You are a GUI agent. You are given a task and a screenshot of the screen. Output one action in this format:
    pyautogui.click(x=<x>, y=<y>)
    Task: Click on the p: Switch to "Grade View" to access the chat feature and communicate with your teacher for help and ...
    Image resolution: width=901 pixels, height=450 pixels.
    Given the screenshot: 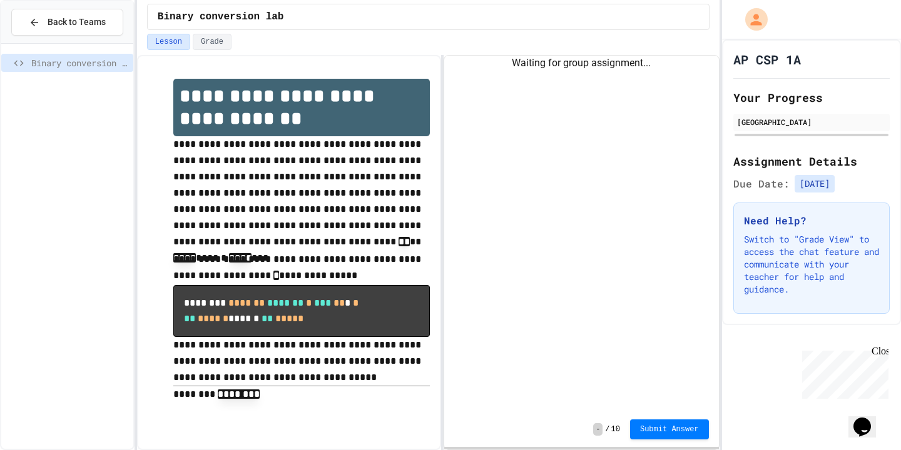 What is the action you would take?
    pyautogui.click(x=811, y=265)
    